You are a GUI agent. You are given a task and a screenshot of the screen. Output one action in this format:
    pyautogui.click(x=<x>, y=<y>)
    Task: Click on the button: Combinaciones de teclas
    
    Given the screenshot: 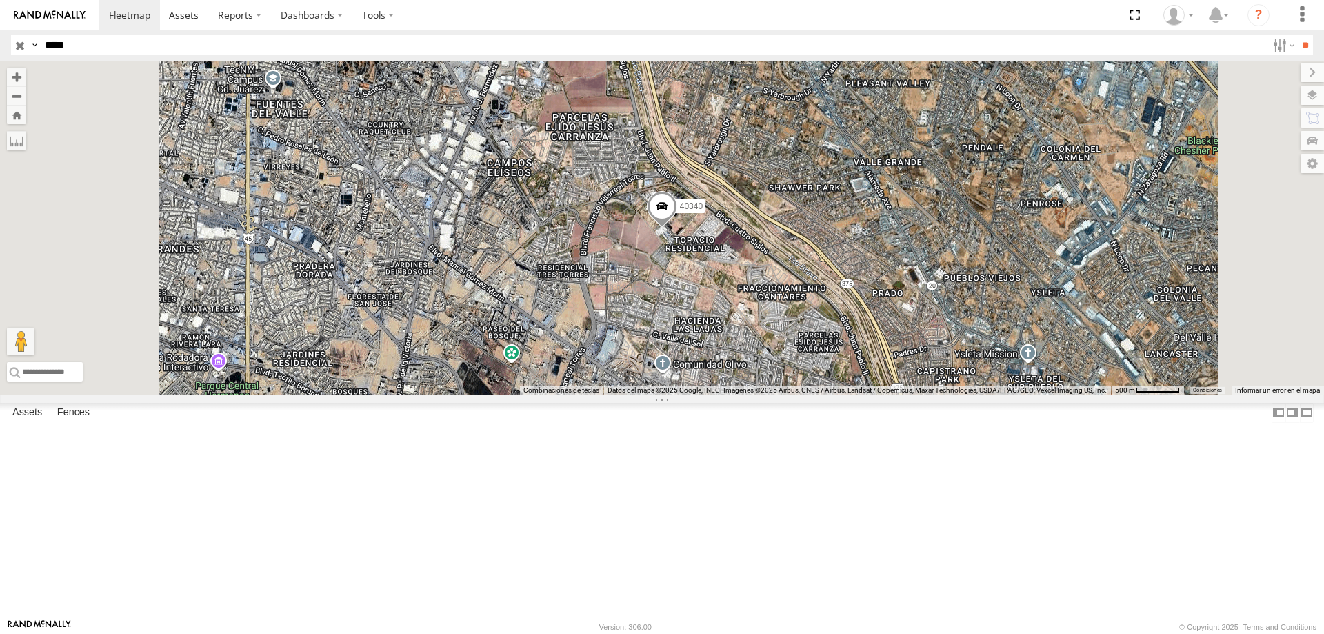 What is the action you would take?
    pyautogui.click(x=561, y=390)
    